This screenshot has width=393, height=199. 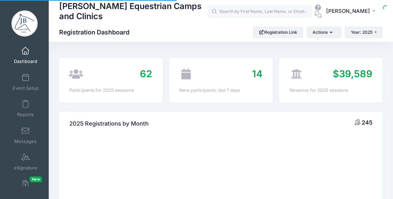 I want to click on span: 245, so click(x=367, y=122).